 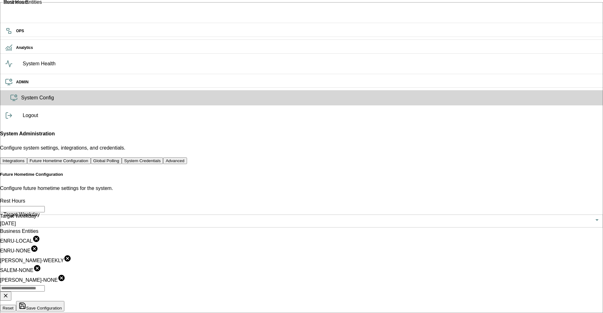 I want to click on span: System Health, so click(x=310, y=64).